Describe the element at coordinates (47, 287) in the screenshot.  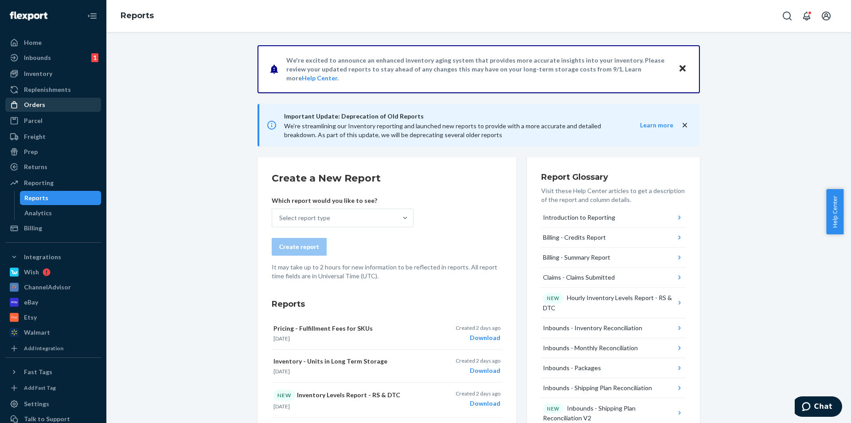
I see `div: ChannelAdvisor` at that location.